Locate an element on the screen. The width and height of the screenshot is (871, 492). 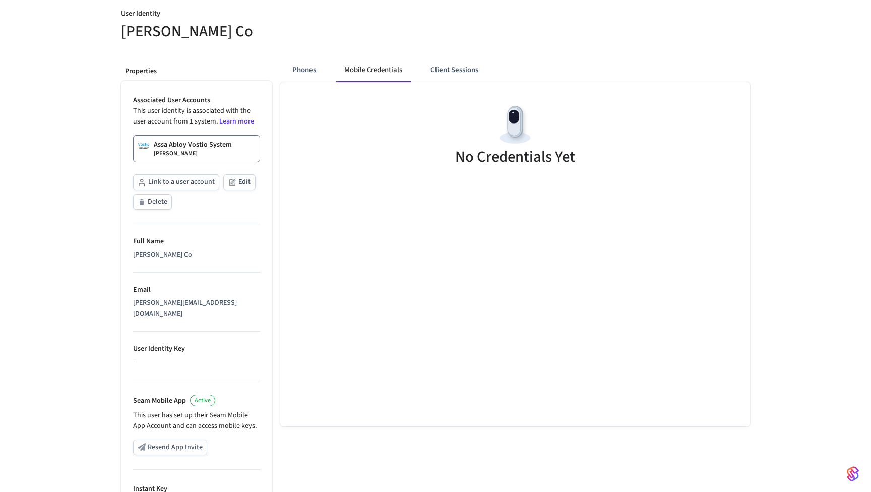
button: Edit is located at coordinates (239, 182).